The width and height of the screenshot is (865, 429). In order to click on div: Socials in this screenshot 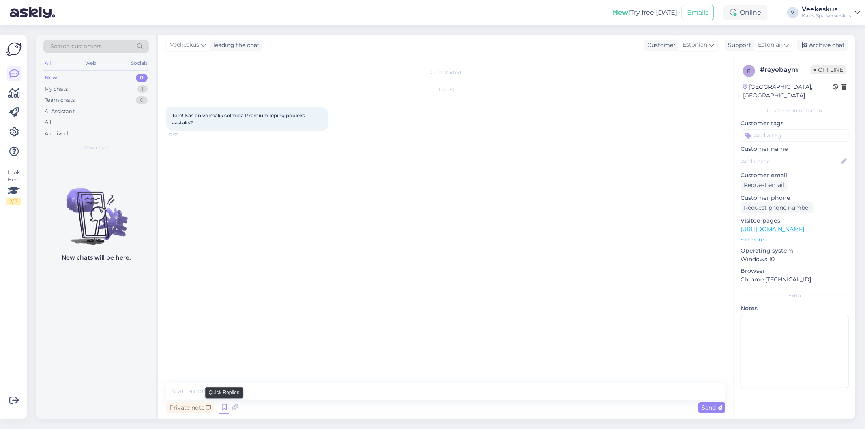, I will do `click(139, 63)`.